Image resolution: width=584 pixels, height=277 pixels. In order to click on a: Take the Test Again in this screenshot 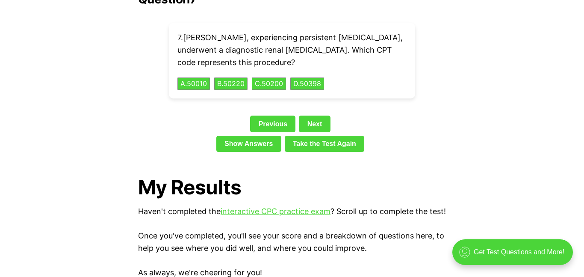, I will do `click(325, 144)`.